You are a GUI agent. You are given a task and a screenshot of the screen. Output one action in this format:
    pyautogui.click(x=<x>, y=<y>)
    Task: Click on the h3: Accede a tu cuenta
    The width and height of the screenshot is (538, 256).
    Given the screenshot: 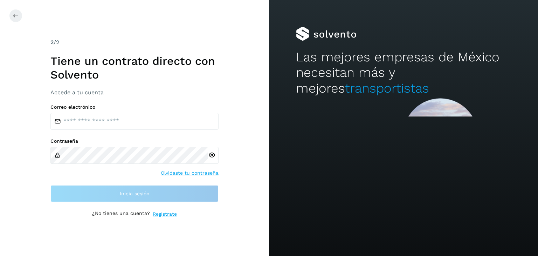 What is the action you would take?
    pyautogui.click(x=135, y=92)
    